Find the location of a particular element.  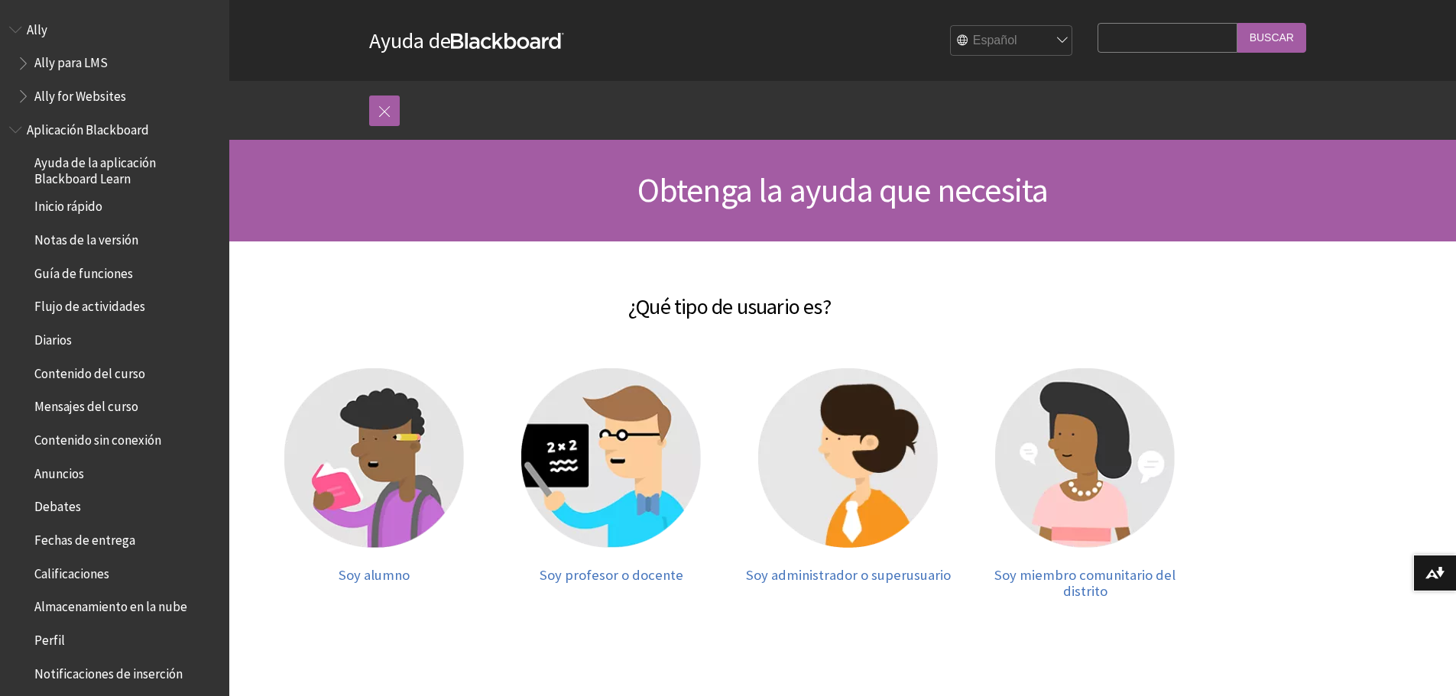

span: Ally is located at coordinates (37, 27).